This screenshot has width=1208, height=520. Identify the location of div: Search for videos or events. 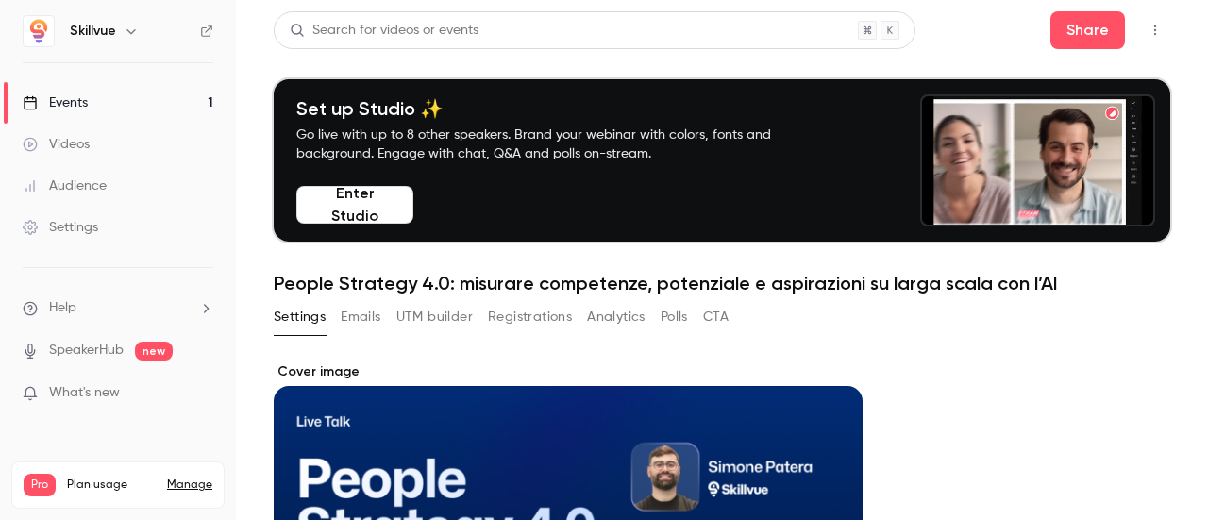
(384, 30).